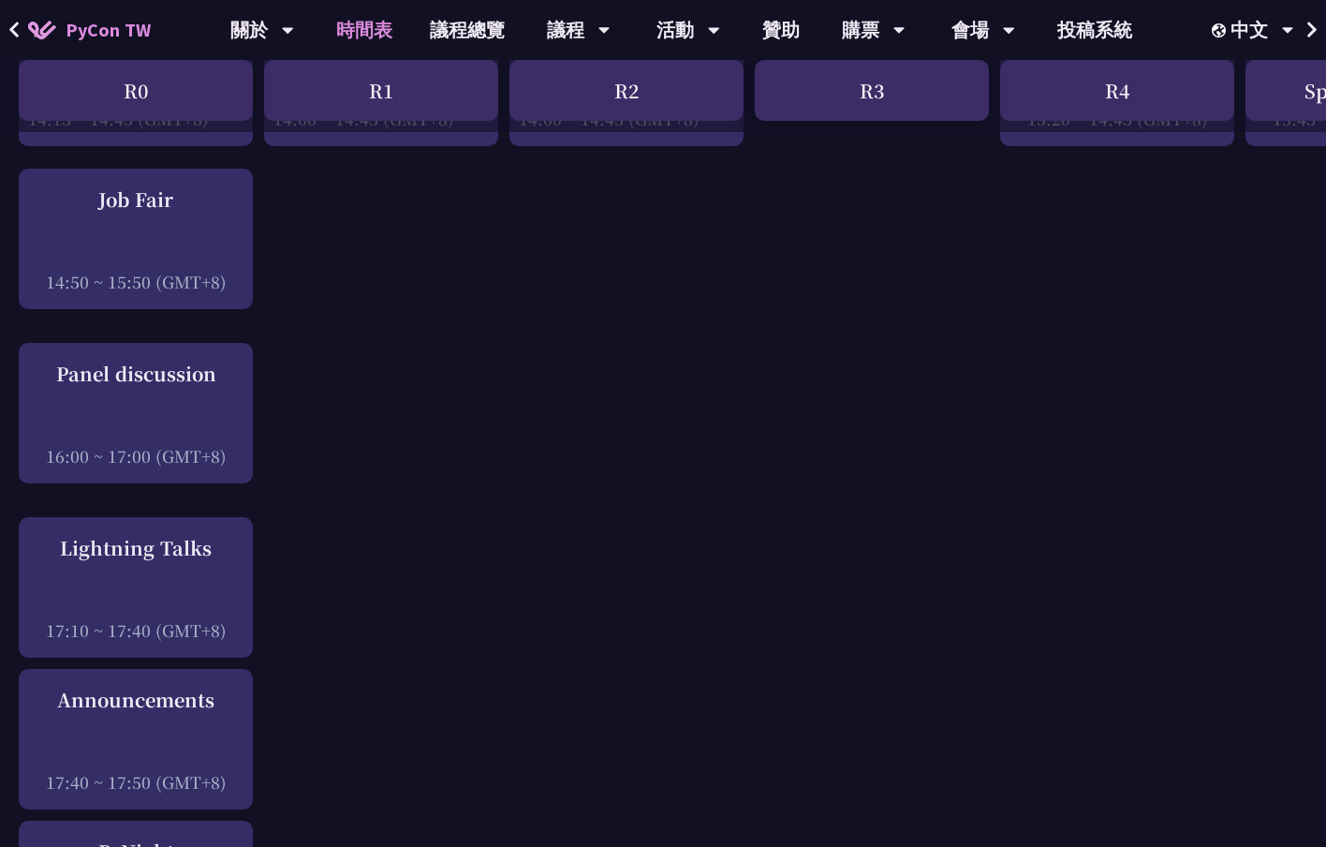  What do you see at coordinates (136, 281) in the screenshot?
I see `div: 14:50 ~ 15:50 (GMT+8)` at bounding box center [136, 281].